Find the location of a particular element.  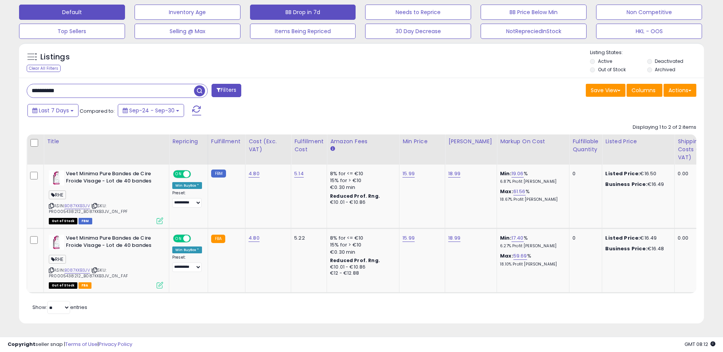

button: Default is located at coordinates (72, 12).